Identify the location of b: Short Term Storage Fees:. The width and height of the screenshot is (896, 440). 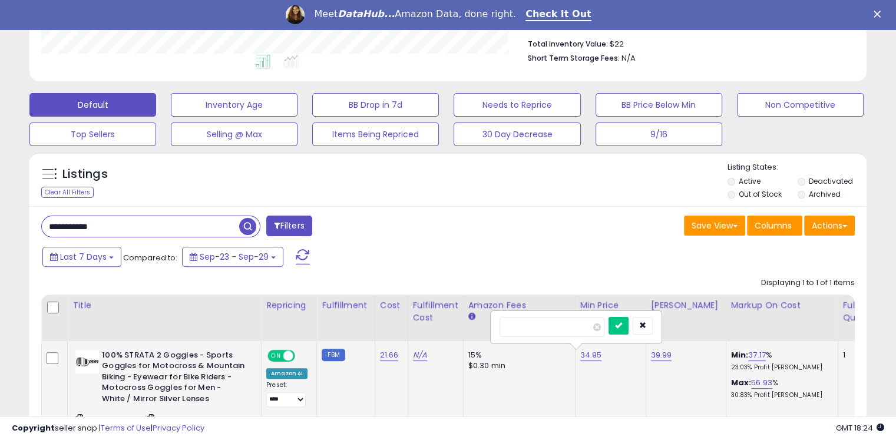
(574, 58).